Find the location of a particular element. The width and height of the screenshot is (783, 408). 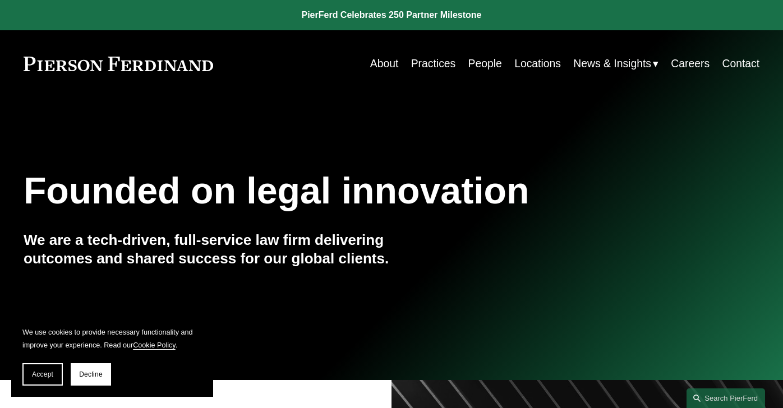

h1: Founded on legal innovation is located at coordinates (330, 191).